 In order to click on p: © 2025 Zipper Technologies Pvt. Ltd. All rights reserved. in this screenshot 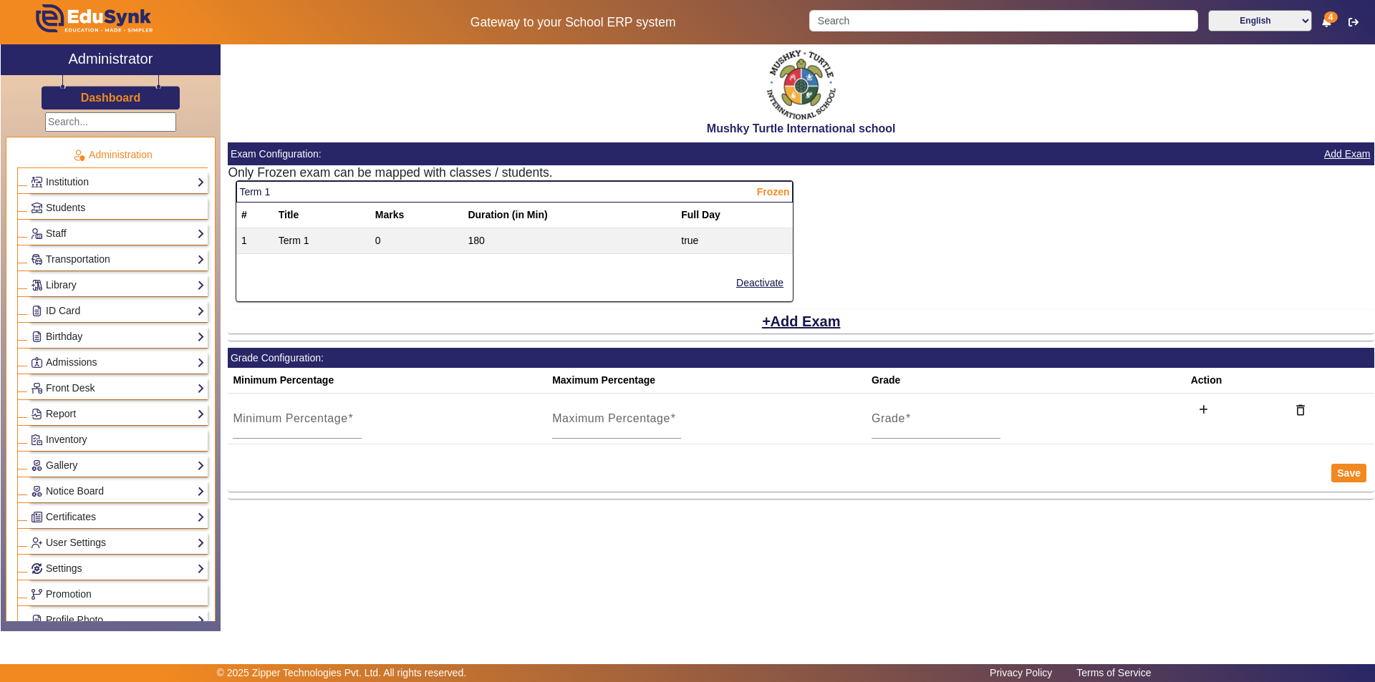, I will do `click(342, 673)`.